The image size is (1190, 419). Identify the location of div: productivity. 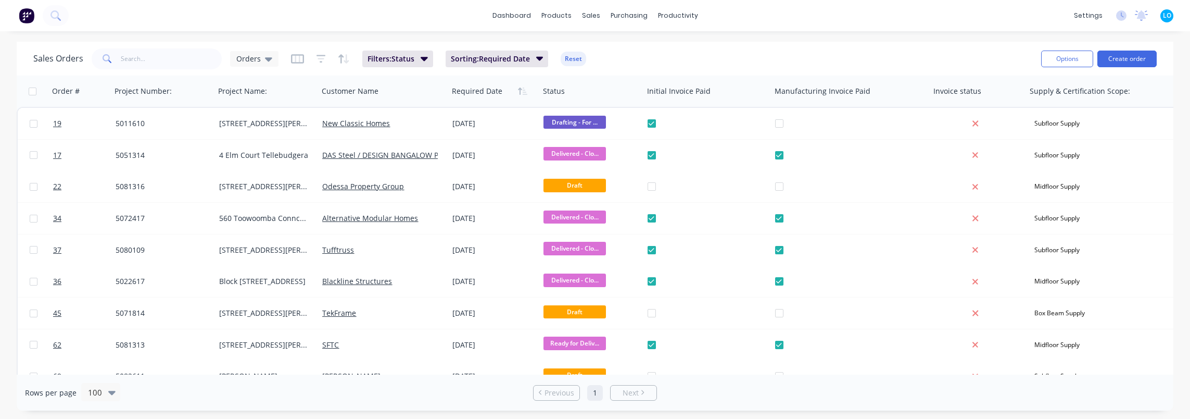
(678, 16).